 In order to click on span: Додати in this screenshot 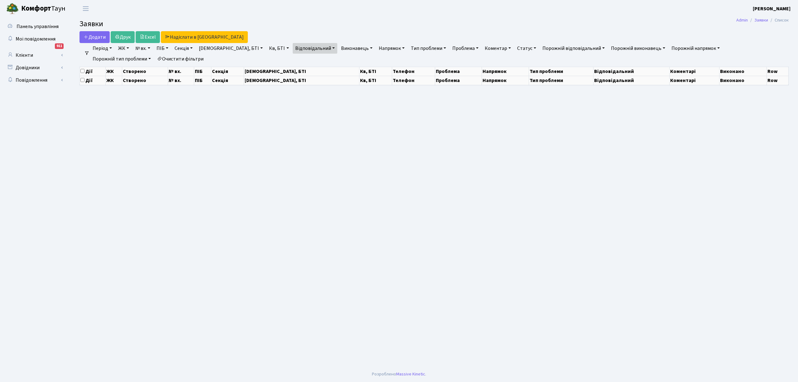, I will do `click(94, 37)`.